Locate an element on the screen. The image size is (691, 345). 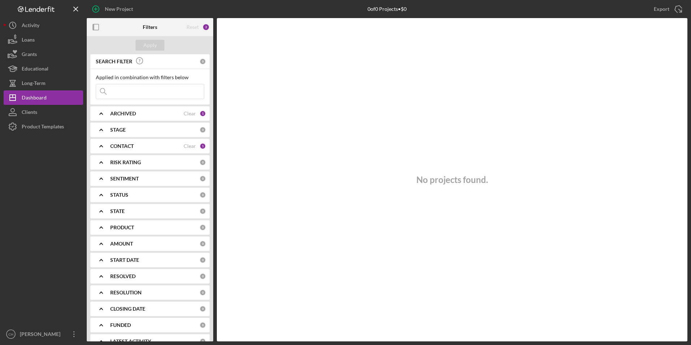
b: Filters is located at coordinates (150, 27).